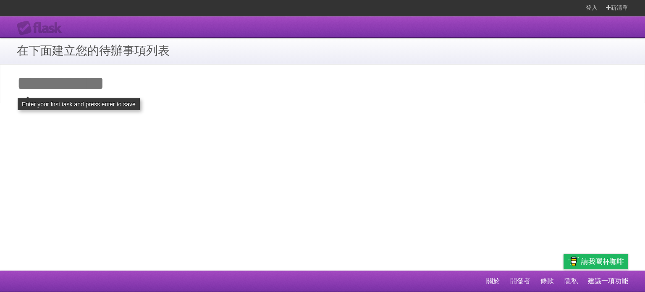  What do you see at coordinates (573, 261) in the screenshot?
I see `img: 請我喝杯咖啡` at bounding box center [573, 261].